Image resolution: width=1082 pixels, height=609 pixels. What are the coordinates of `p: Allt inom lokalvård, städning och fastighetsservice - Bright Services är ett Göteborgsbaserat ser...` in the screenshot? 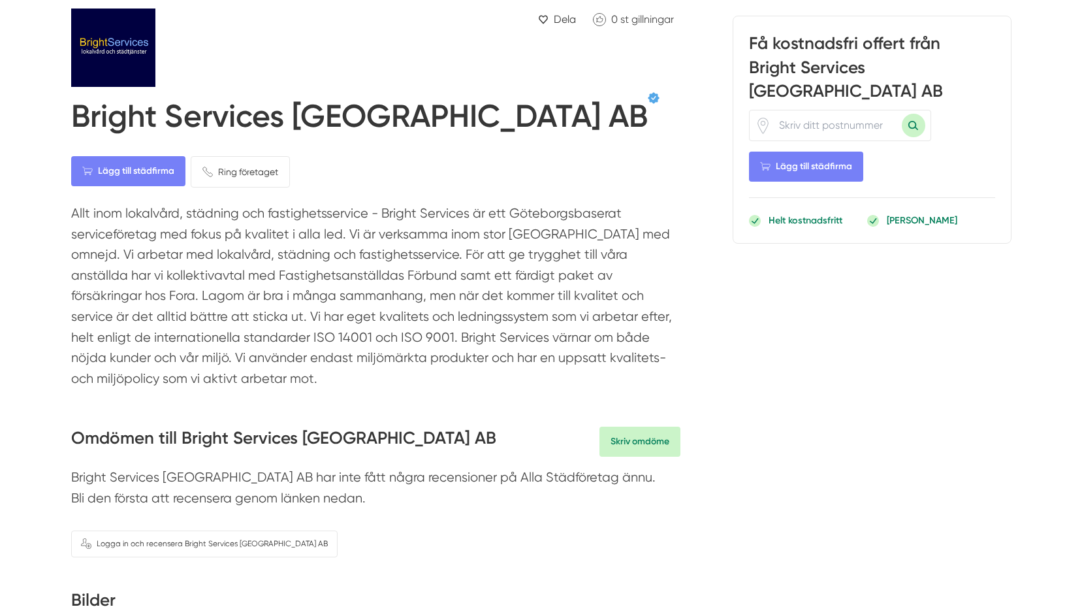 It's located at (376, 299).